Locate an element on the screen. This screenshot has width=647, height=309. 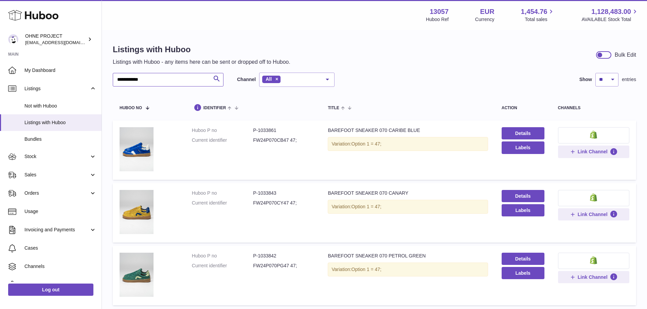
dd: FW24P070CB47 47; is located at coordinates (283, 140).